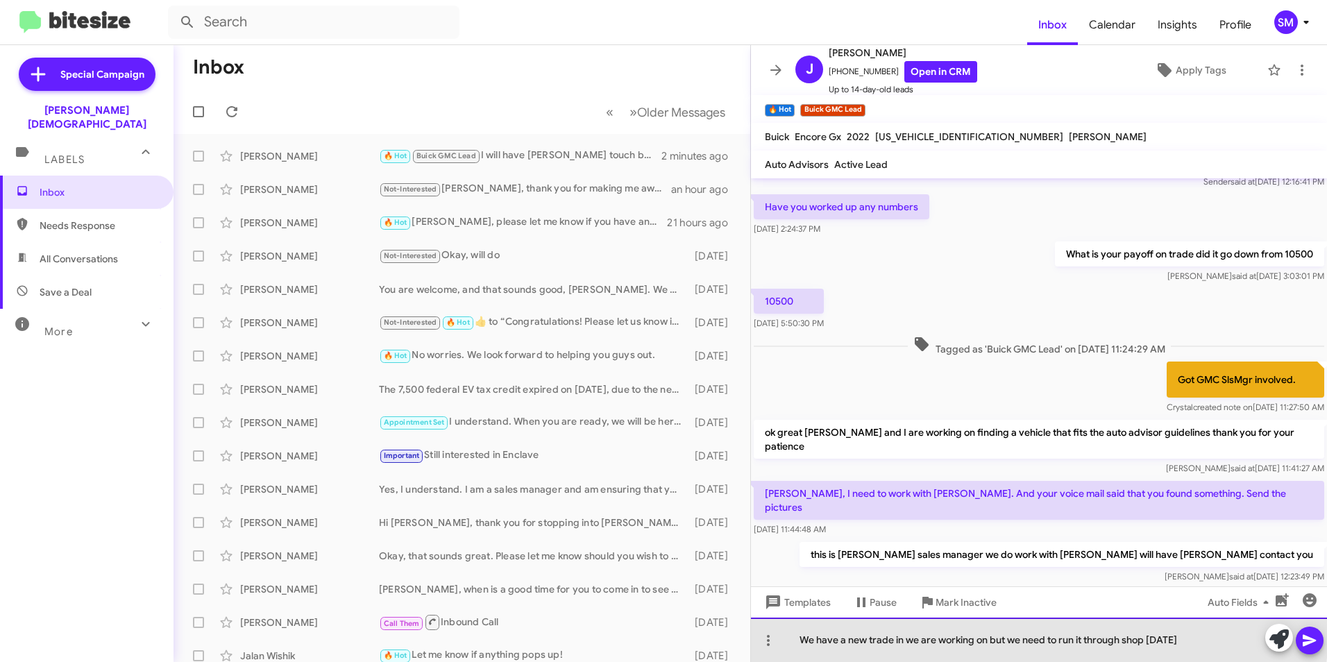  What do you see at coordinates (809, 69) in the screenshot?
I see `span: J` at bounding box center [809, 69].